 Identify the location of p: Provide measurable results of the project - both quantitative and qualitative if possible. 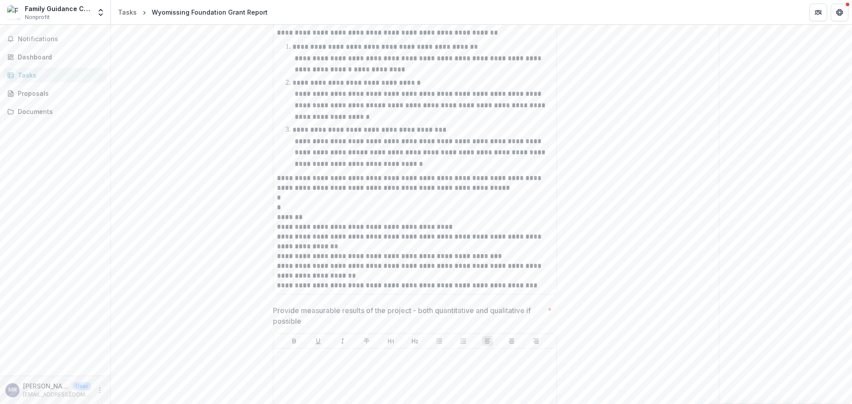
(408, 316).